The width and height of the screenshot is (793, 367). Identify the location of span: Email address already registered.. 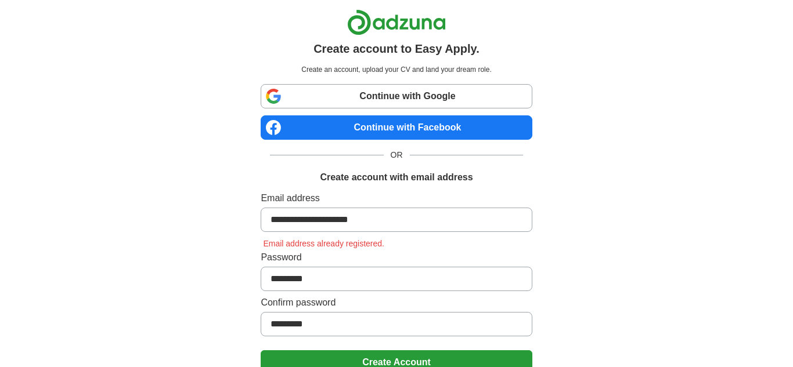
(323, 244).